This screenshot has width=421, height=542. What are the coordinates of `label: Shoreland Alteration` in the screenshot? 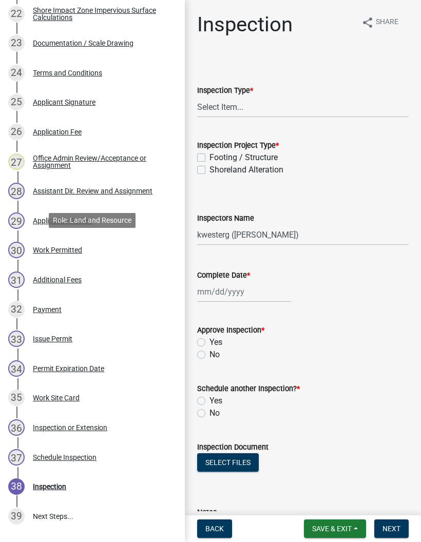 It's located at (246, 170).